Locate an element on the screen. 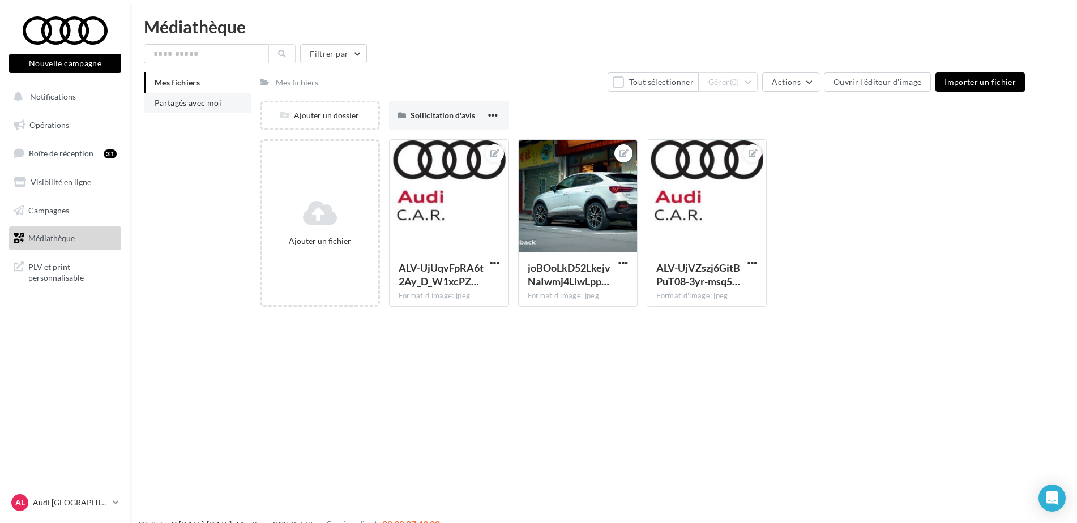 This screenshot has width=1077, height=523. div: Ajouter un fichier is located at coordinates (320, 241).